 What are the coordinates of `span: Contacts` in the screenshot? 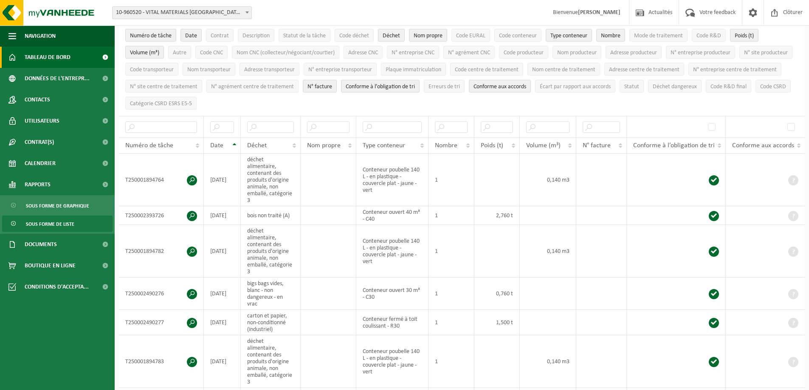 It's located at (37, 100).